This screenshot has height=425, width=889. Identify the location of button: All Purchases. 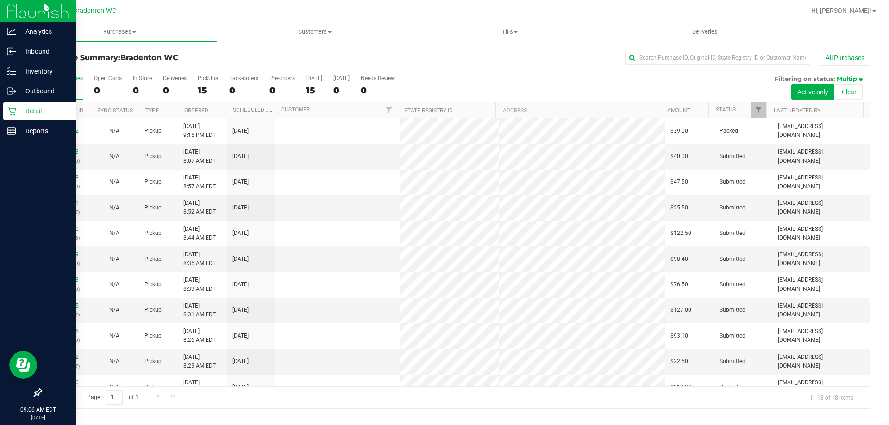
(845, 58).